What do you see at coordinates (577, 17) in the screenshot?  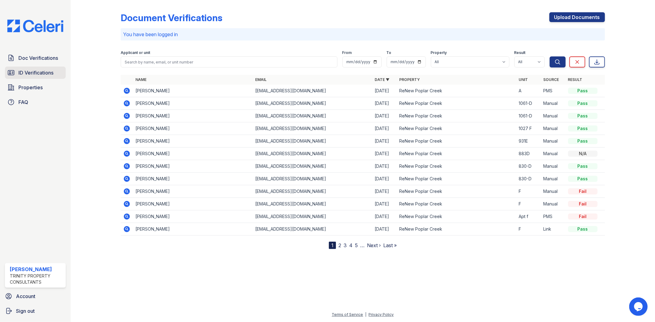 I see `a: Upload Documents` at bounding box center [577, 17].